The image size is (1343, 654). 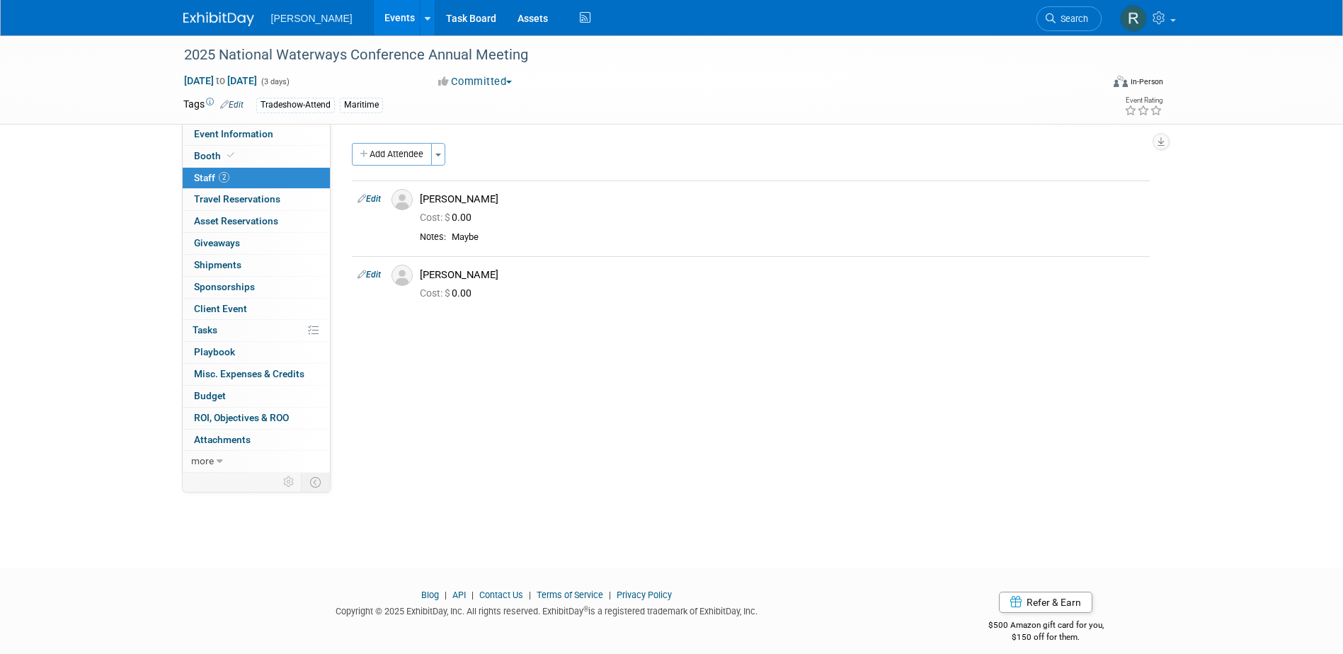 What do you see at coordinates (256, 178) in the screenshot?
I see `a: Staff2` at bounding box center [256, 178].